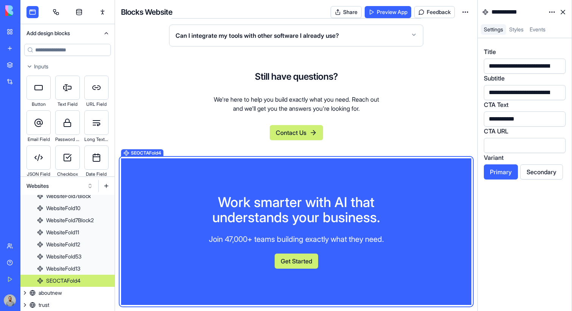 The height and width of the screenshot is (311, 572). I want to click on div: Password Field, so click(67, 140).